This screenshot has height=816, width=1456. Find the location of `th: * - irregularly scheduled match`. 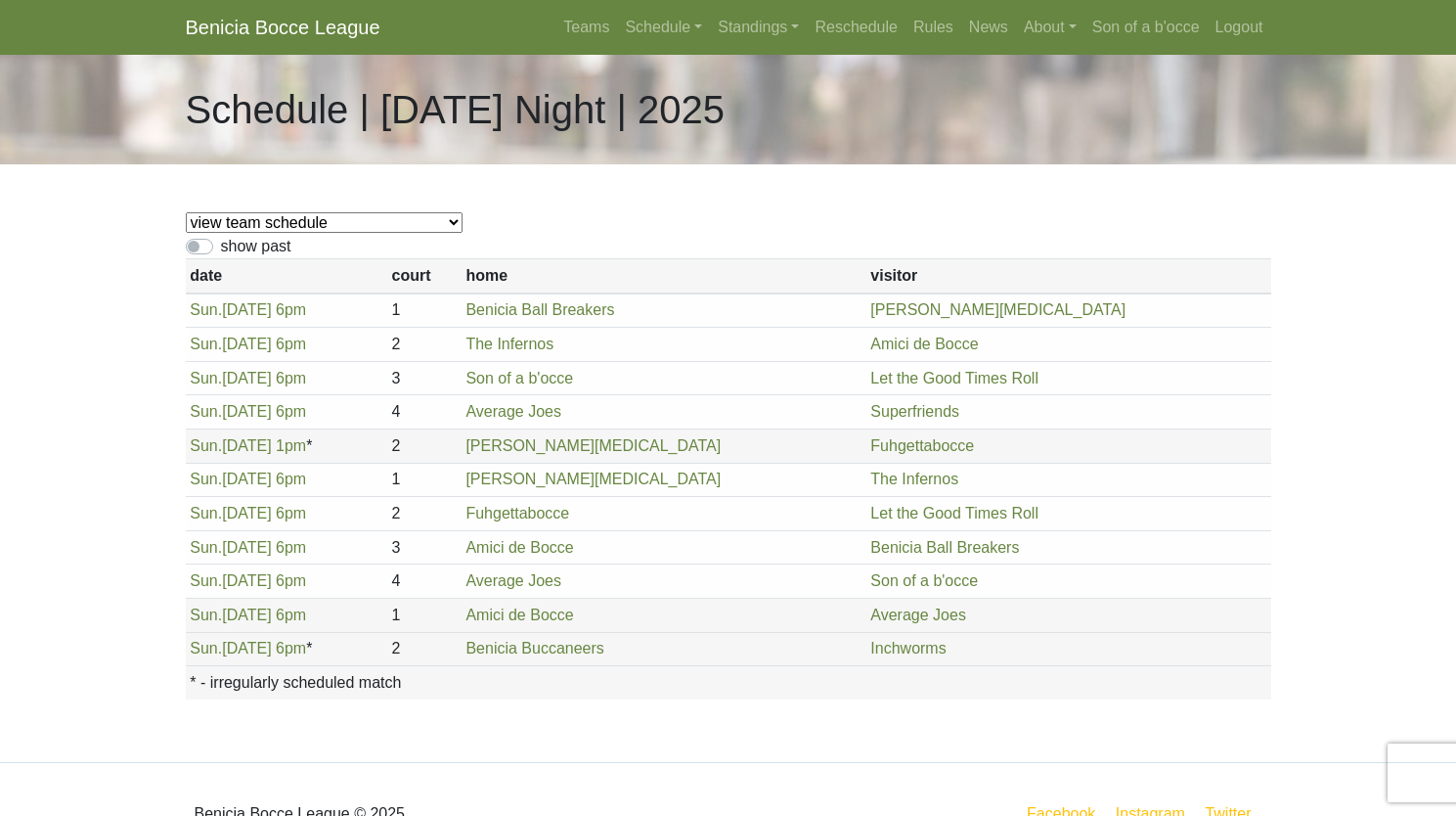

th: * - irregularly scheduled match is located at coordinates (729, 683).